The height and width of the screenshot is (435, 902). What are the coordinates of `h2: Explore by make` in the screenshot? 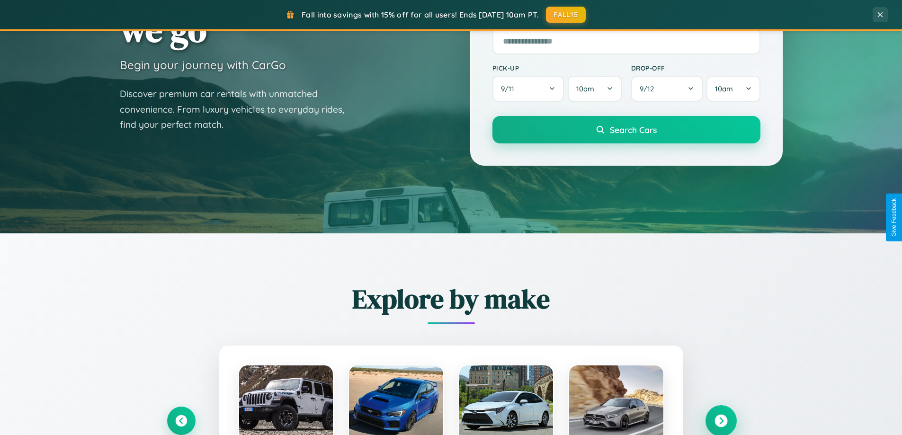 It's located at (451, 299).